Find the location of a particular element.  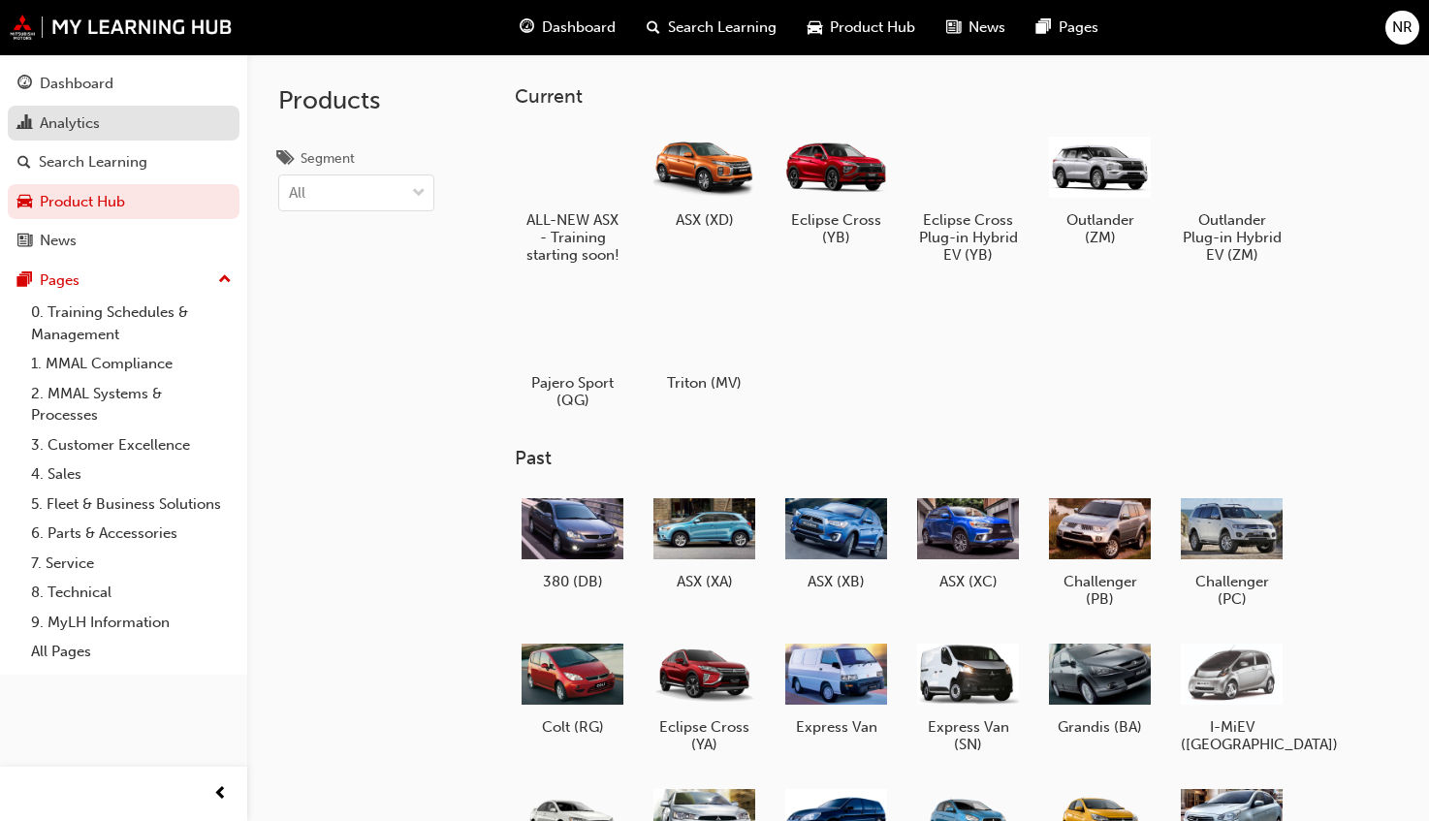

a: Outlander Plug-in Hybrid EV (ZM) is located at coordinates (1233, 197).